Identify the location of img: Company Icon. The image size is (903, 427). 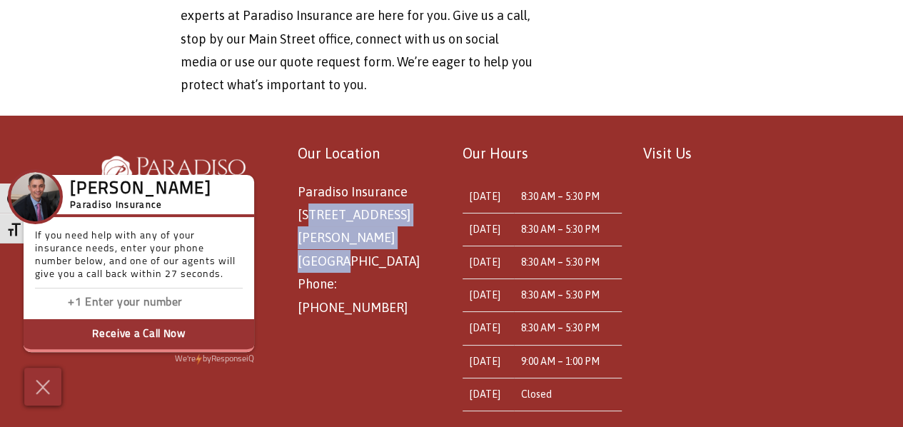
(35, 196).